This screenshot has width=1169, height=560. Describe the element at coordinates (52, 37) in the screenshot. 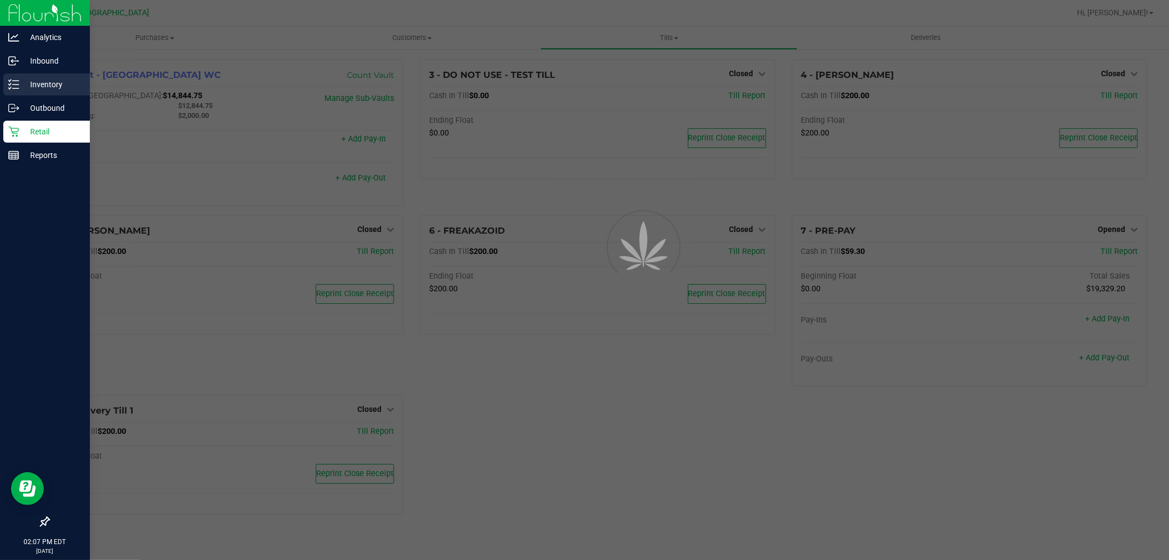

I see `p: Analytics` at that location.